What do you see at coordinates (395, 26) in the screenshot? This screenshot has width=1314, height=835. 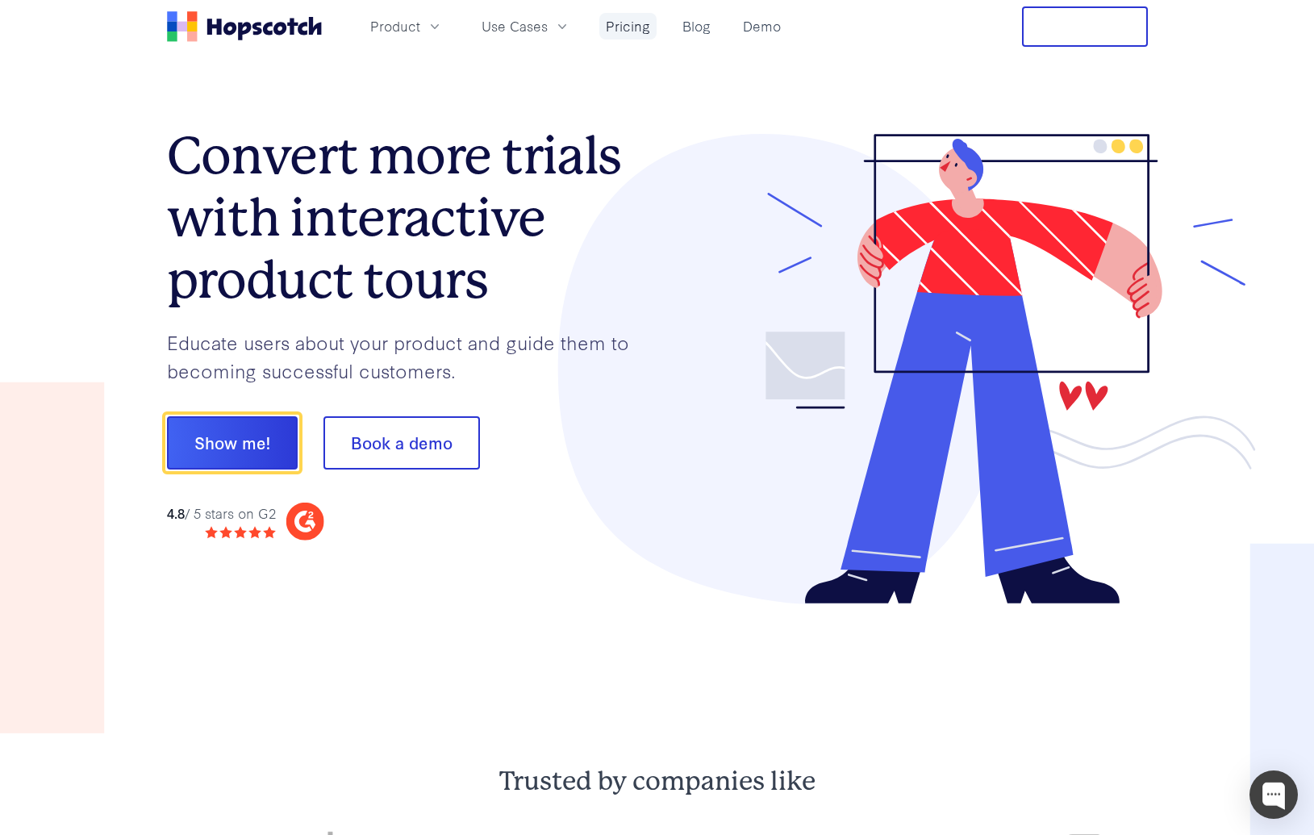 I see `span: Product` at bounding box center [395, 26].